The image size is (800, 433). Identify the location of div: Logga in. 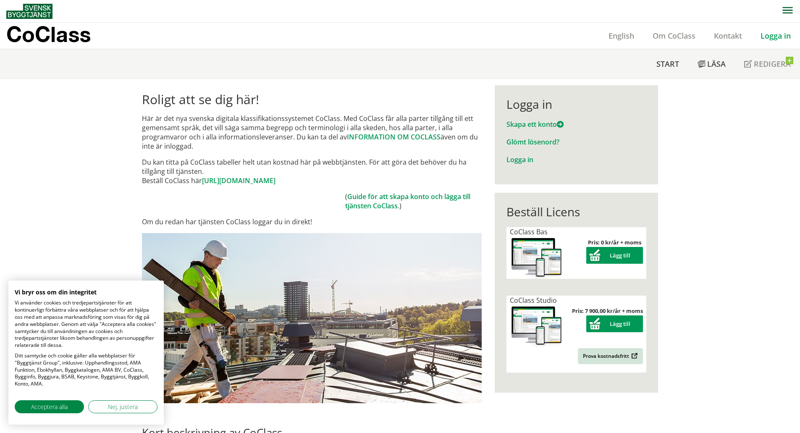
(576, 104).